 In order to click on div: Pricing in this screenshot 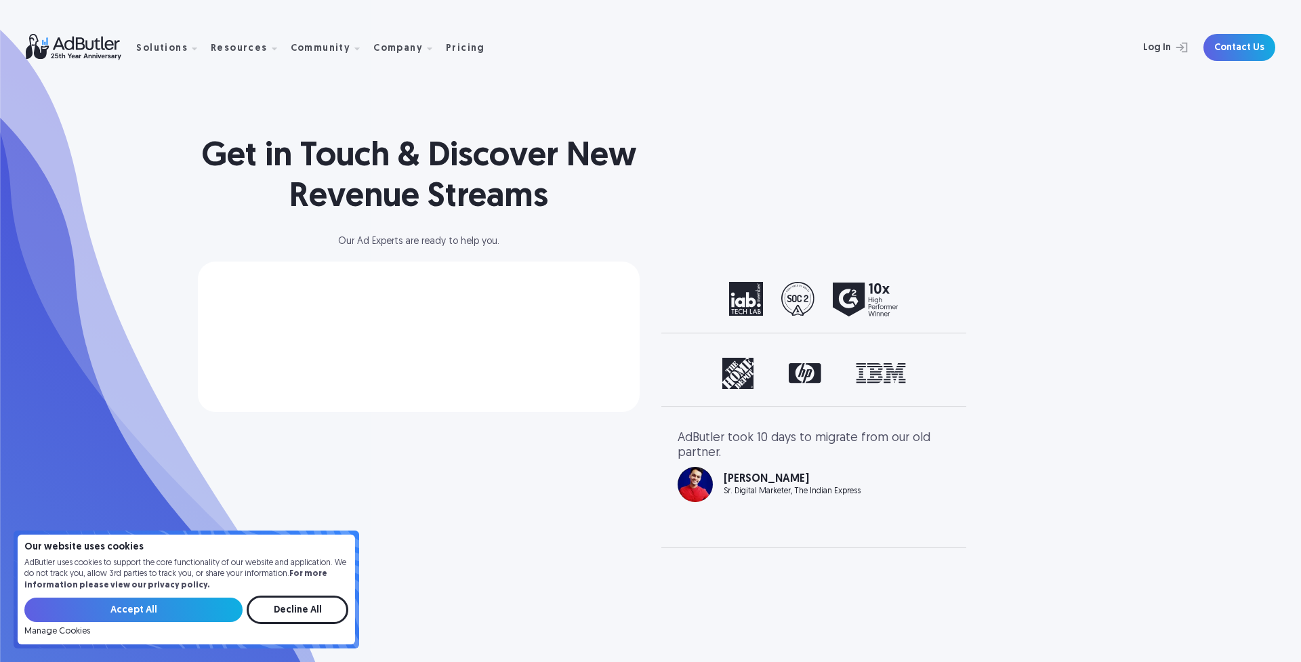, I will do `click(466, 49)`.